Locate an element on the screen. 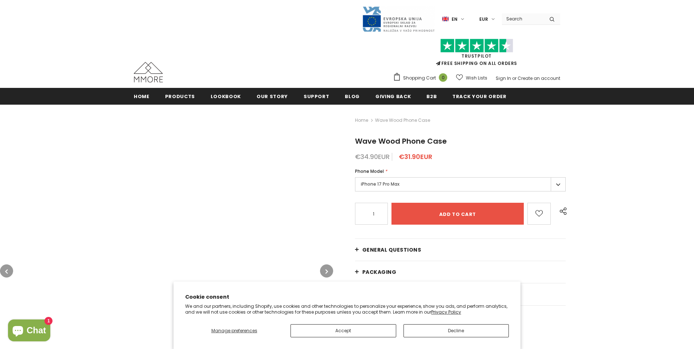 This screenshot has height=349, width=694. a: Blog is located at coordinates (352, 96).